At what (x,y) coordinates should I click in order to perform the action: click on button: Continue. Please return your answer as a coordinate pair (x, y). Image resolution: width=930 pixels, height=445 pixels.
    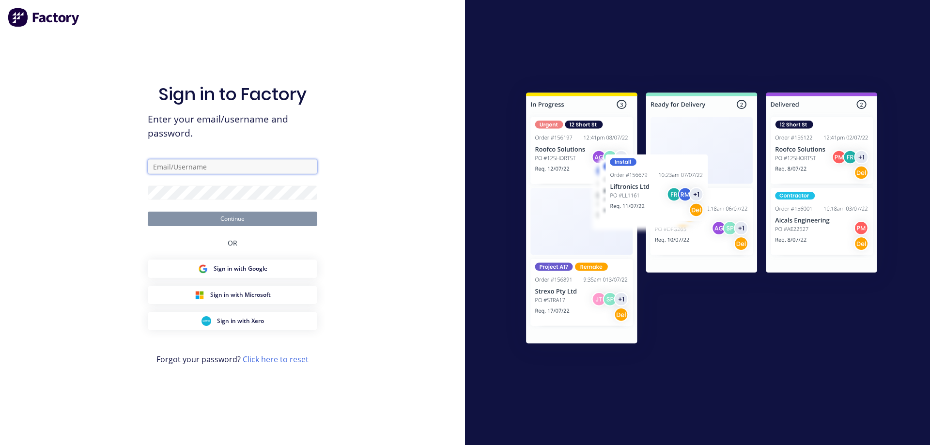
    Looking at the image, I should click on (233, 219).